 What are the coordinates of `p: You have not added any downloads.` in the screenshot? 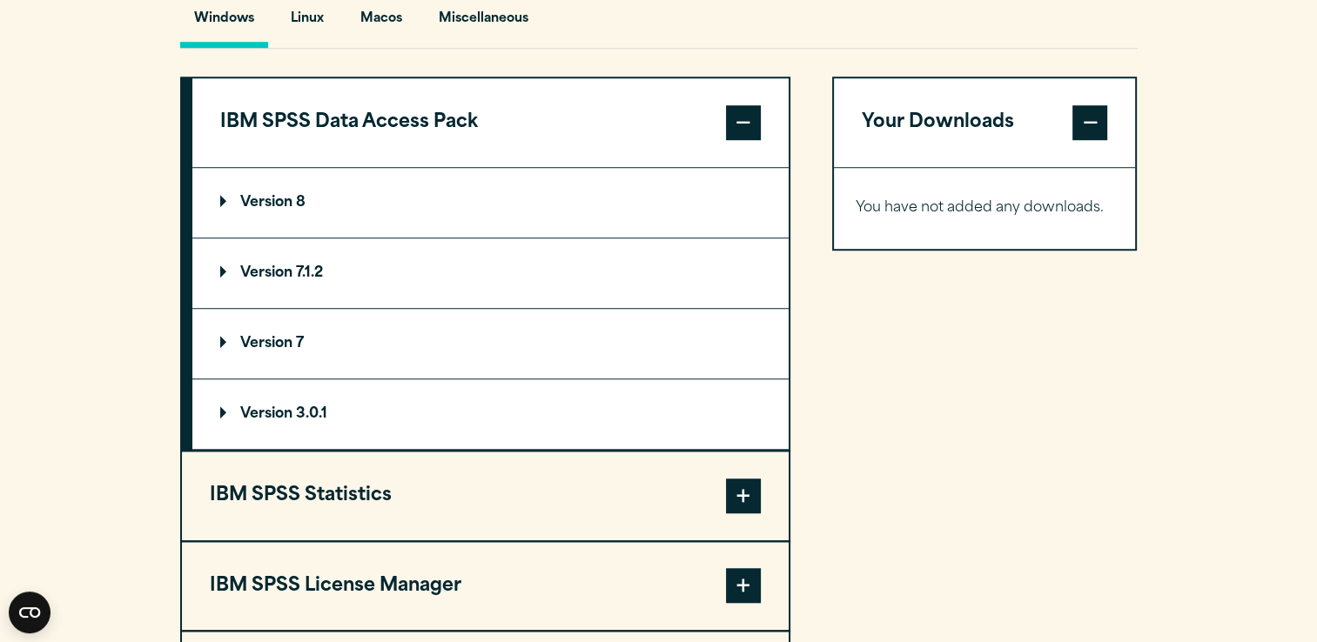 It's located at (984, 208).